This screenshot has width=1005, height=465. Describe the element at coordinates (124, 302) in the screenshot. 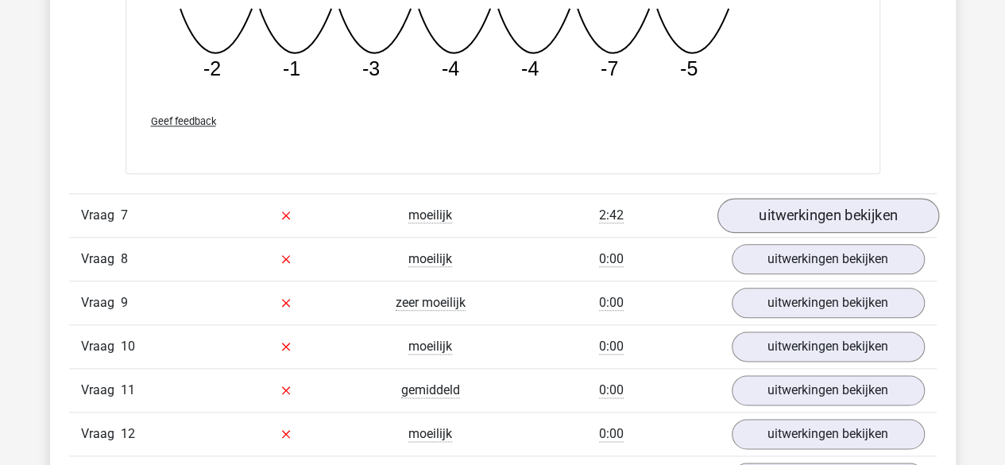

I see `span: 9` at that location.